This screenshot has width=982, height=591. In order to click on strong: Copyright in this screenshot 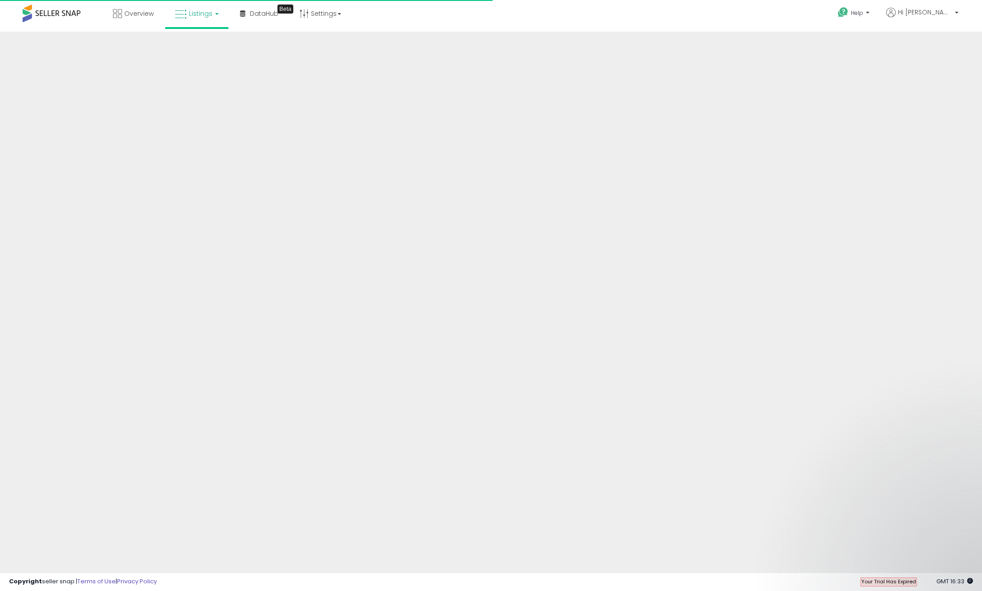, I will do `click(25, 581)`.